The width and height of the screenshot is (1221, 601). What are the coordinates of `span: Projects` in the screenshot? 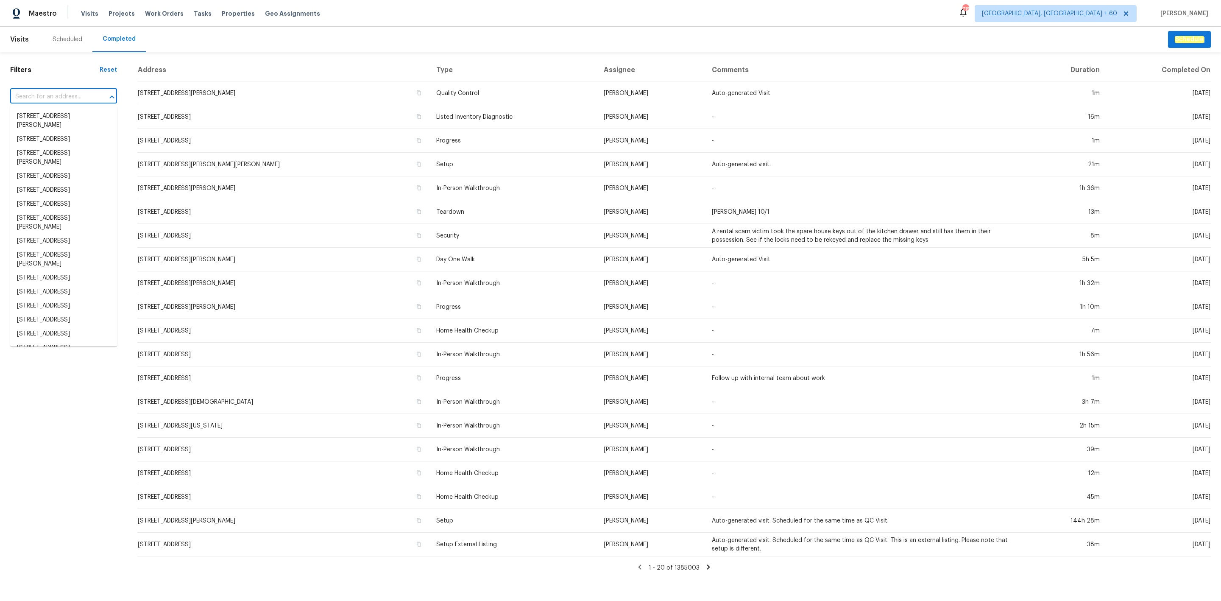 It's located at (122, 14).